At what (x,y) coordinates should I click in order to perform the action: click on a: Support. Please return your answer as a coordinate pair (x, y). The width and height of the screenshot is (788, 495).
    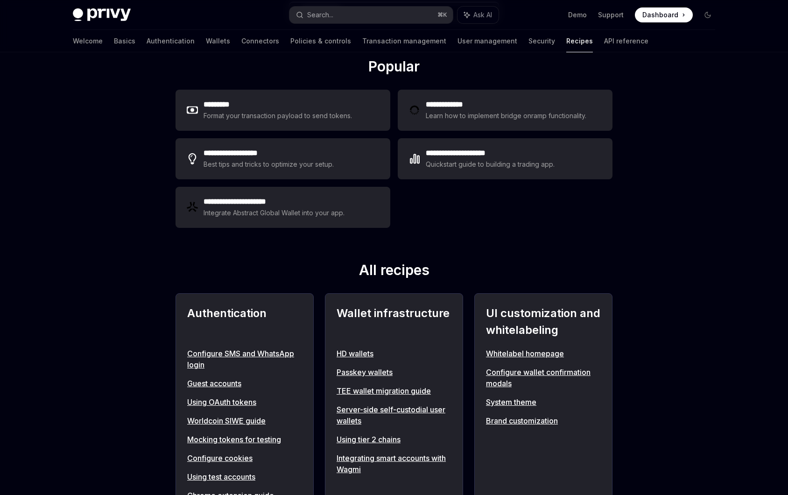
    Looking at the image, I should click on (610, 15).